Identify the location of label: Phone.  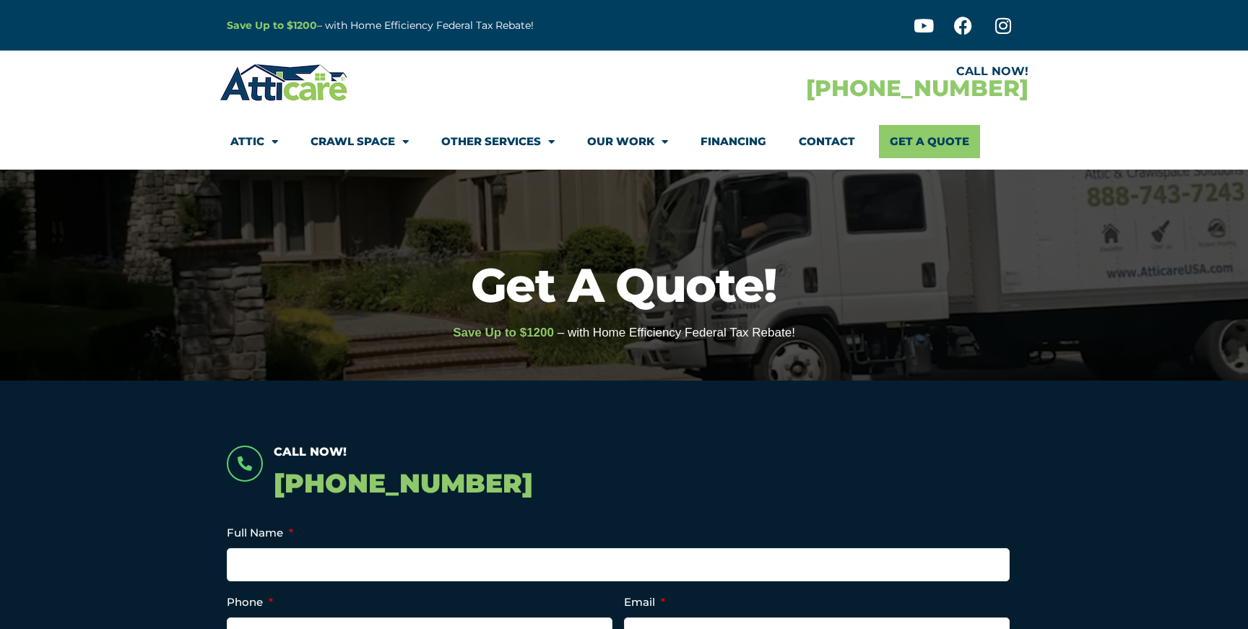
(250, 603).